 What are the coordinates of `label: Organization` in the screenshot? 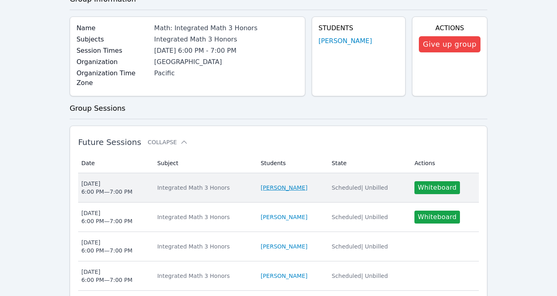 It's located at (113, 62).